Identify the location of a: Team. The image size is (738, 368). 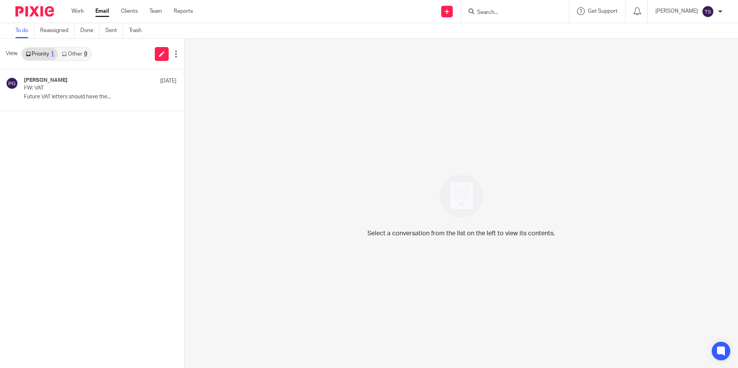
(155, 11).